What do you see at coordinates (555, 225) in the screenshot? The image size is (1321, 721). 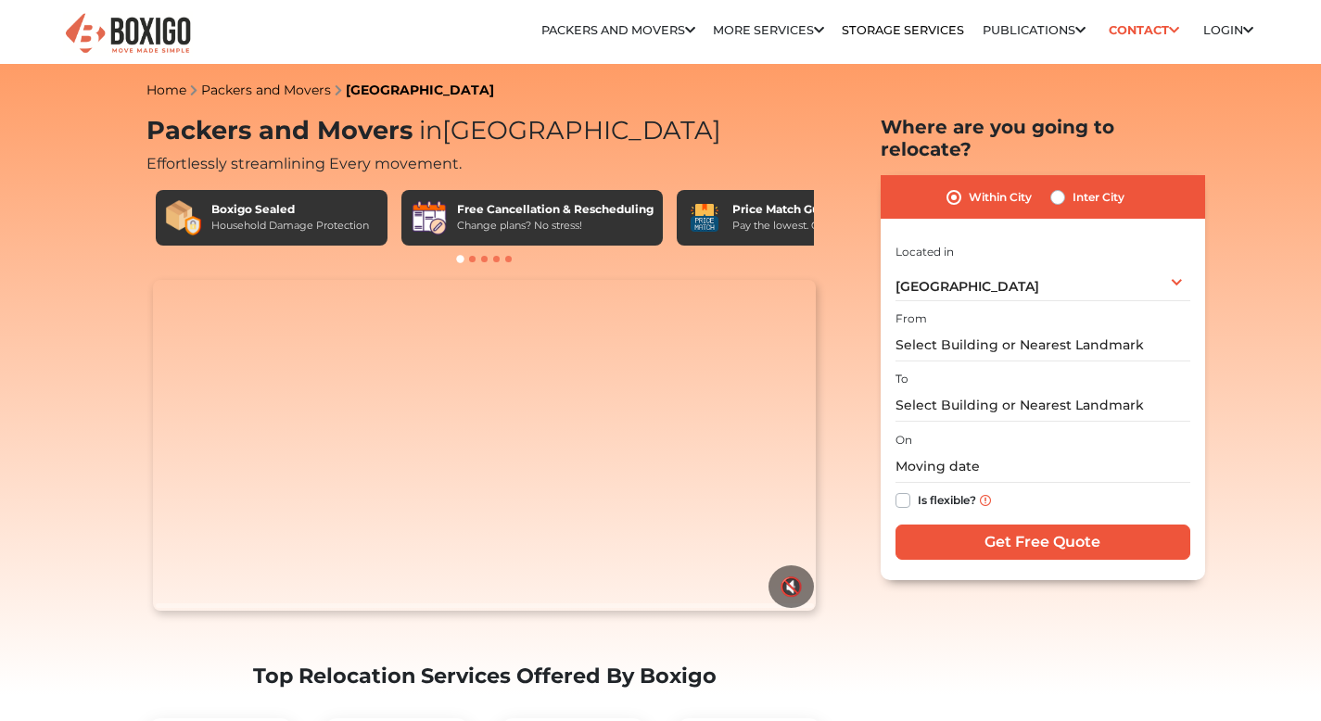 I see `div: Change plans? No stress!` at bounding box center [555, 225].